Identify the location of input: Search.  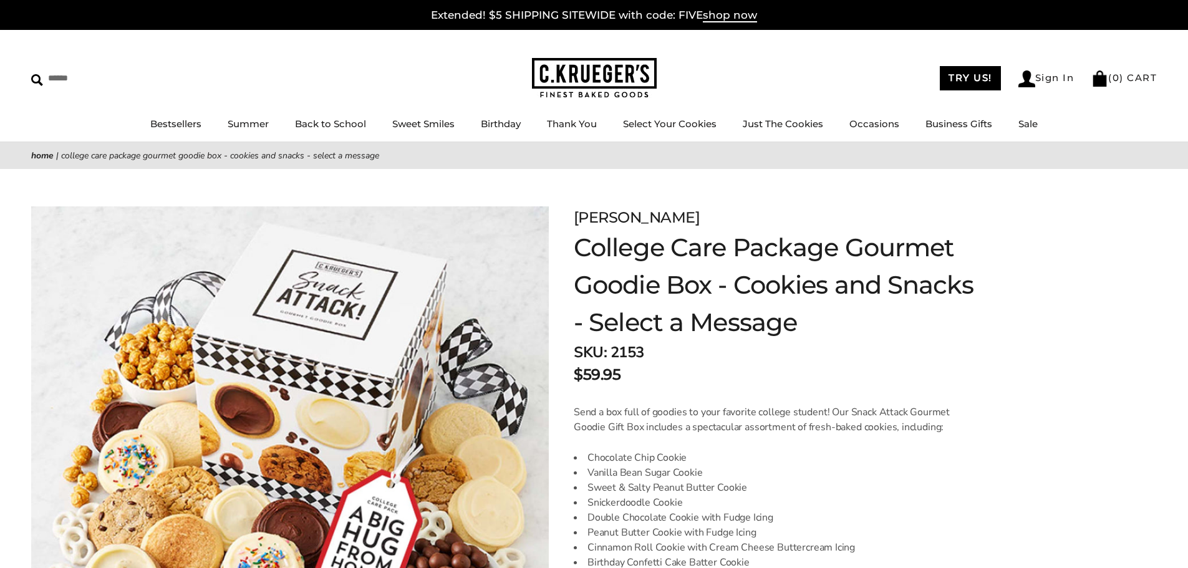
(105, 78).